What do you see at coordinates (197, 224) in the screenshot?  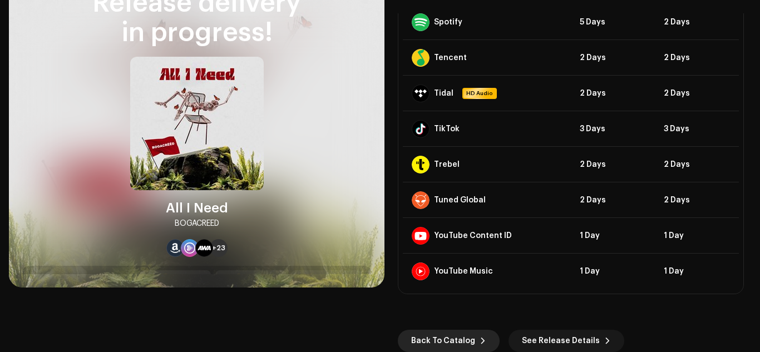 I see `div: BOGACREED` at bounding box center [197, 224].